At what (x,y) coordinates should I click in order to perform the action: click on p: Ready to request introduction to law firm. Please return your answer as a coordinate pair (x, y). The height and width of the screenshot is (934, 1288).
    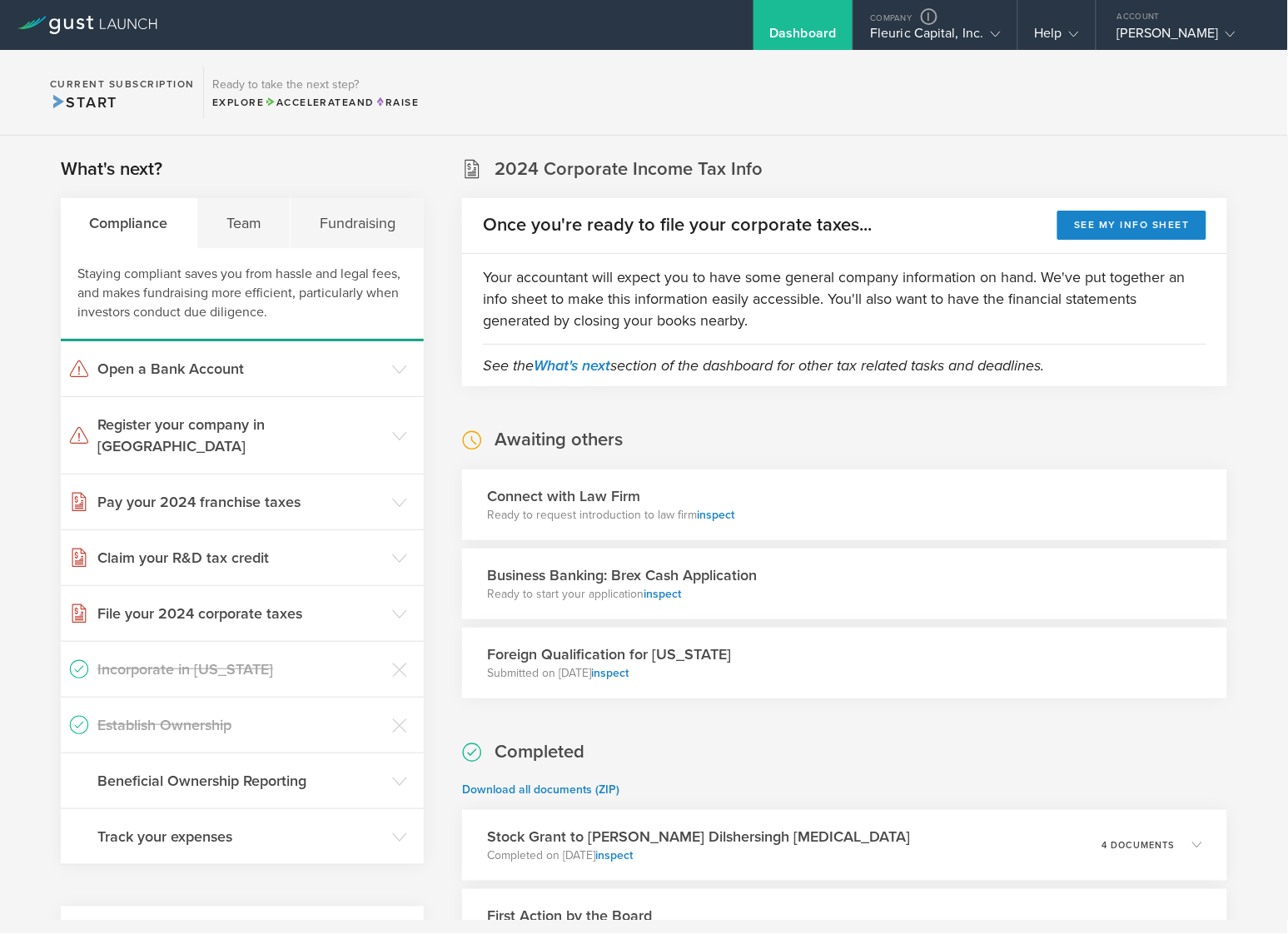
    Looking at the image, I should click on (610, 516).